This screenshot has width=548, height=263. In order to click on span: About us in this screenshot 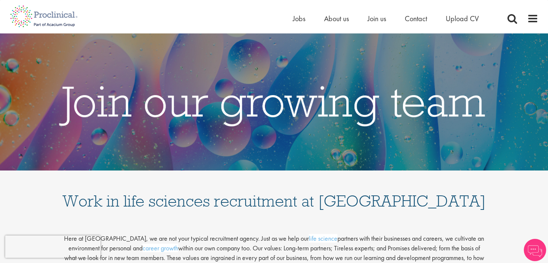, I will do `click(336, 19)`.